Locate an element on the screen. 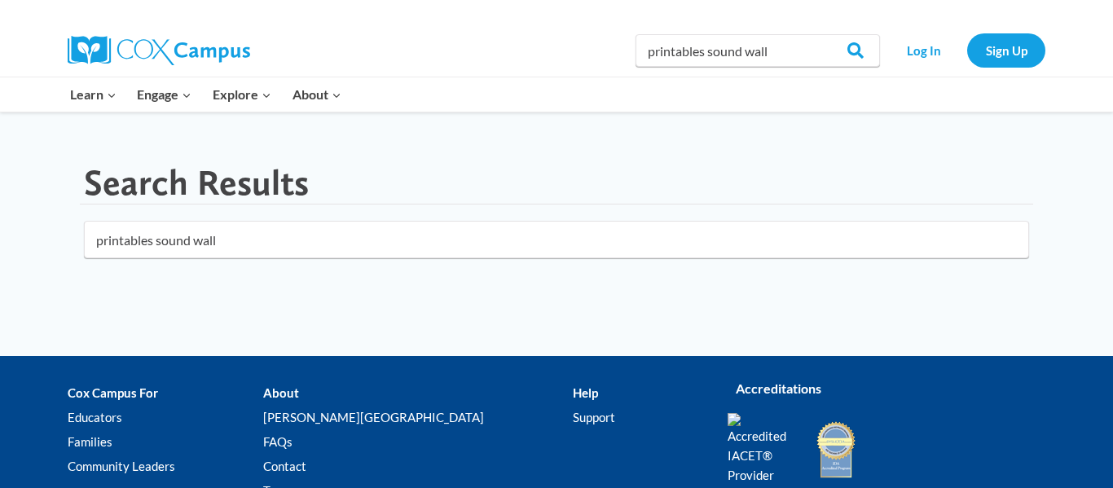  a: FAQs is located at coordinates (417, 441).